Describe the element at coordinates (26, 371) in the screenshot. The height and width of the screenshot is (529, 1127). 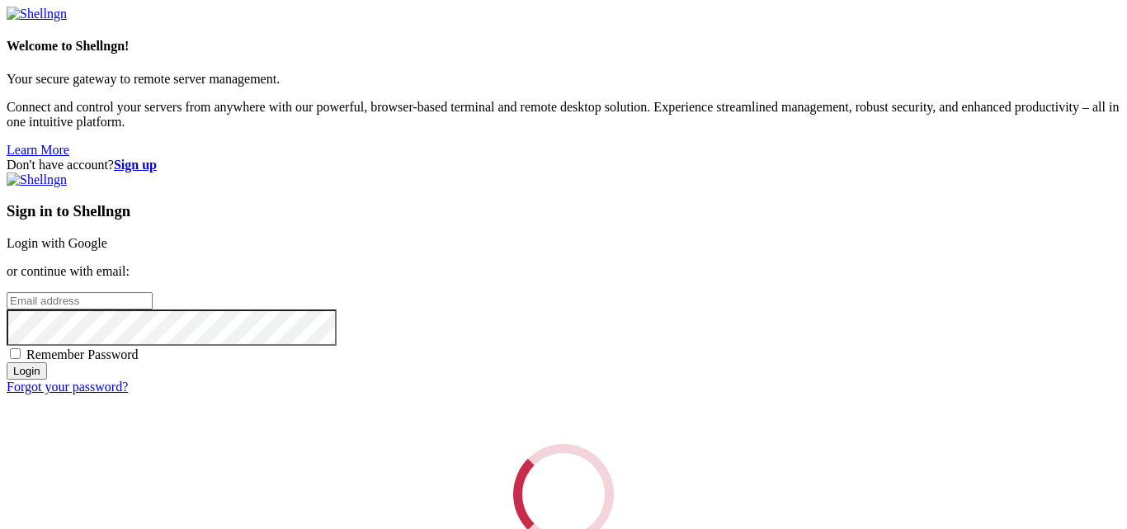
I see `input: Login` at that location.